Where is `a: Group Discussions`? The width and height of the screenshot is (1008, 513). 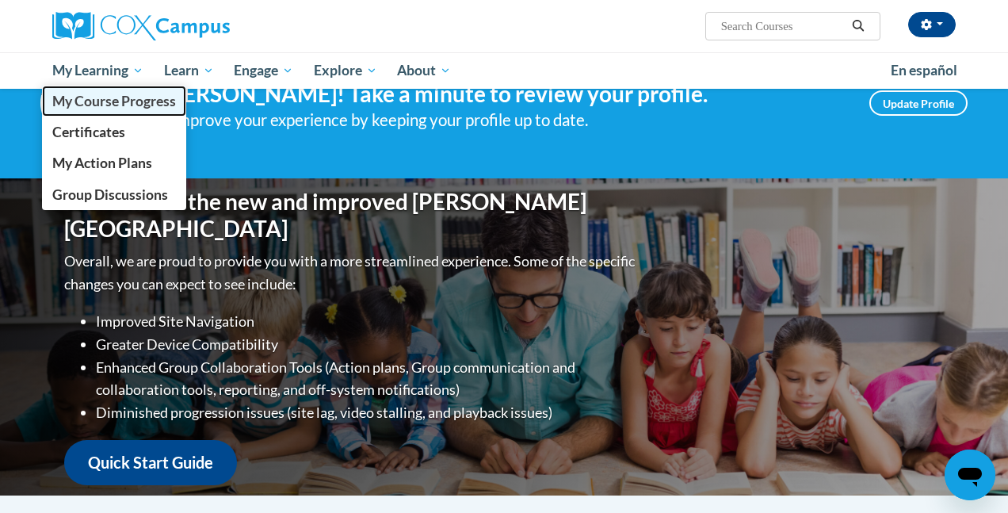 a: Group Discussions is located at coordinates (114, 194).